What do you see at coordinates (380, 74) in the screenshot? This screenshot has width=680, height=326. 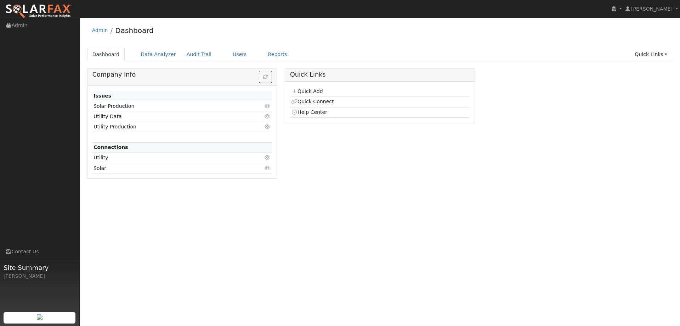 I see `h5: Quick Links` at bounding box center [380, 74].